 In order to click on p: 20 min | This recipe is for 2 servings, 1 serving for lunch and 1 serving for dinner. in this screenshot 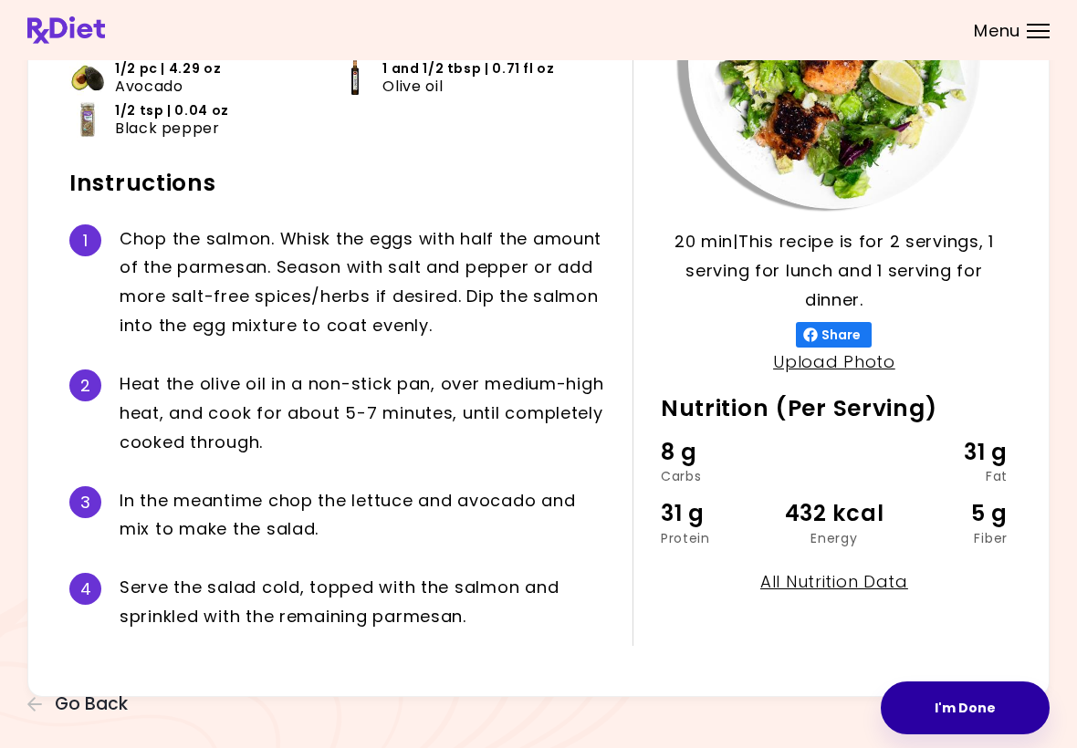, I will do `click(834, 271)`.